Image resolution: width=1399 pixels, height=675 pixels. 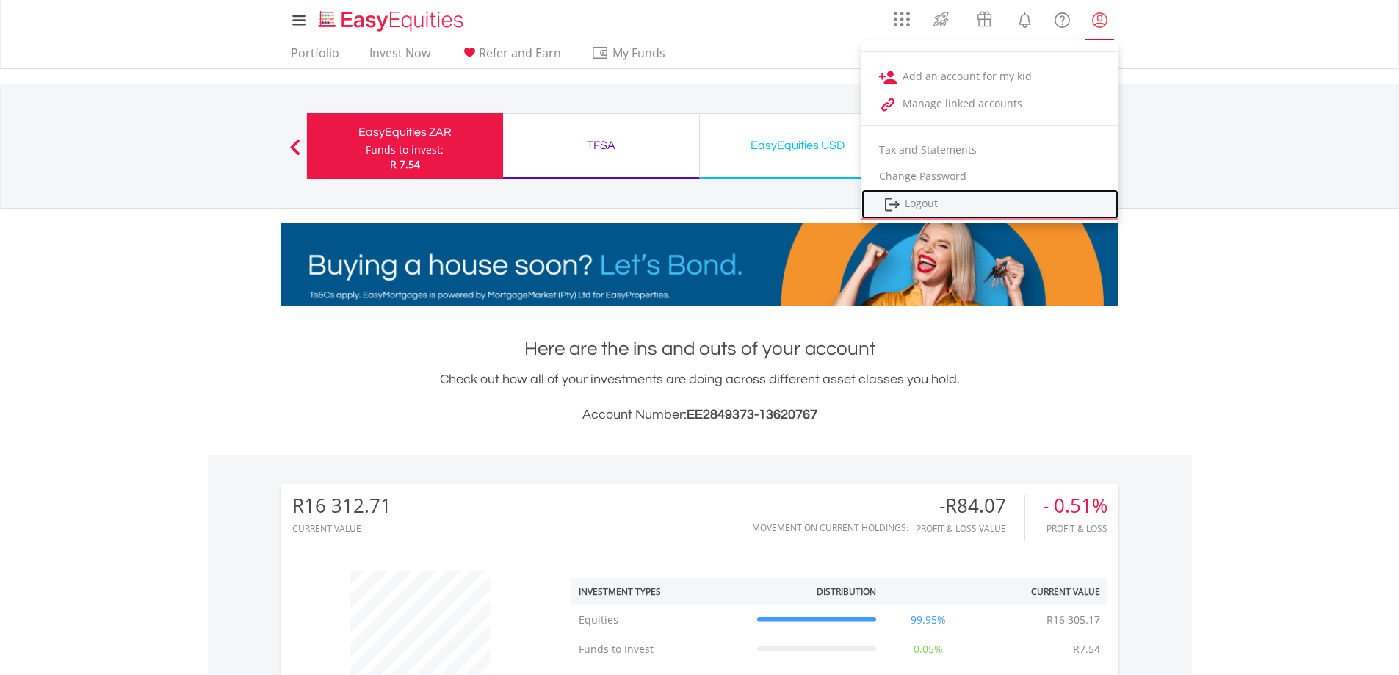 I want to click on span: EE2849373-13620767, so click(x=752, y=414).